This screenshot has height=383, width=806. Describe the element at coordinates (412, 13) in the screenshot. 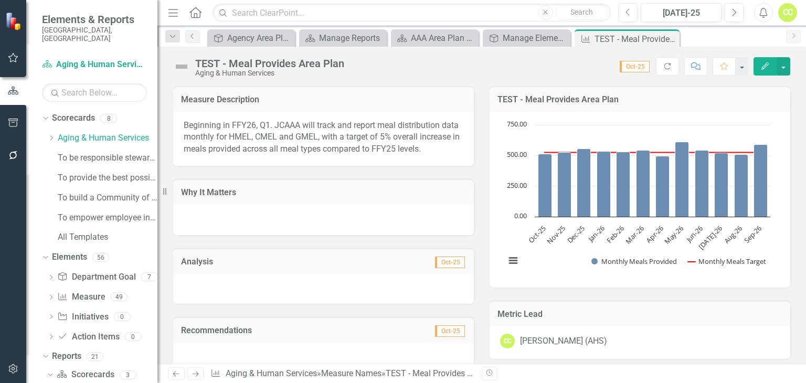

I see `input: Search ClearPoint...` at that location.